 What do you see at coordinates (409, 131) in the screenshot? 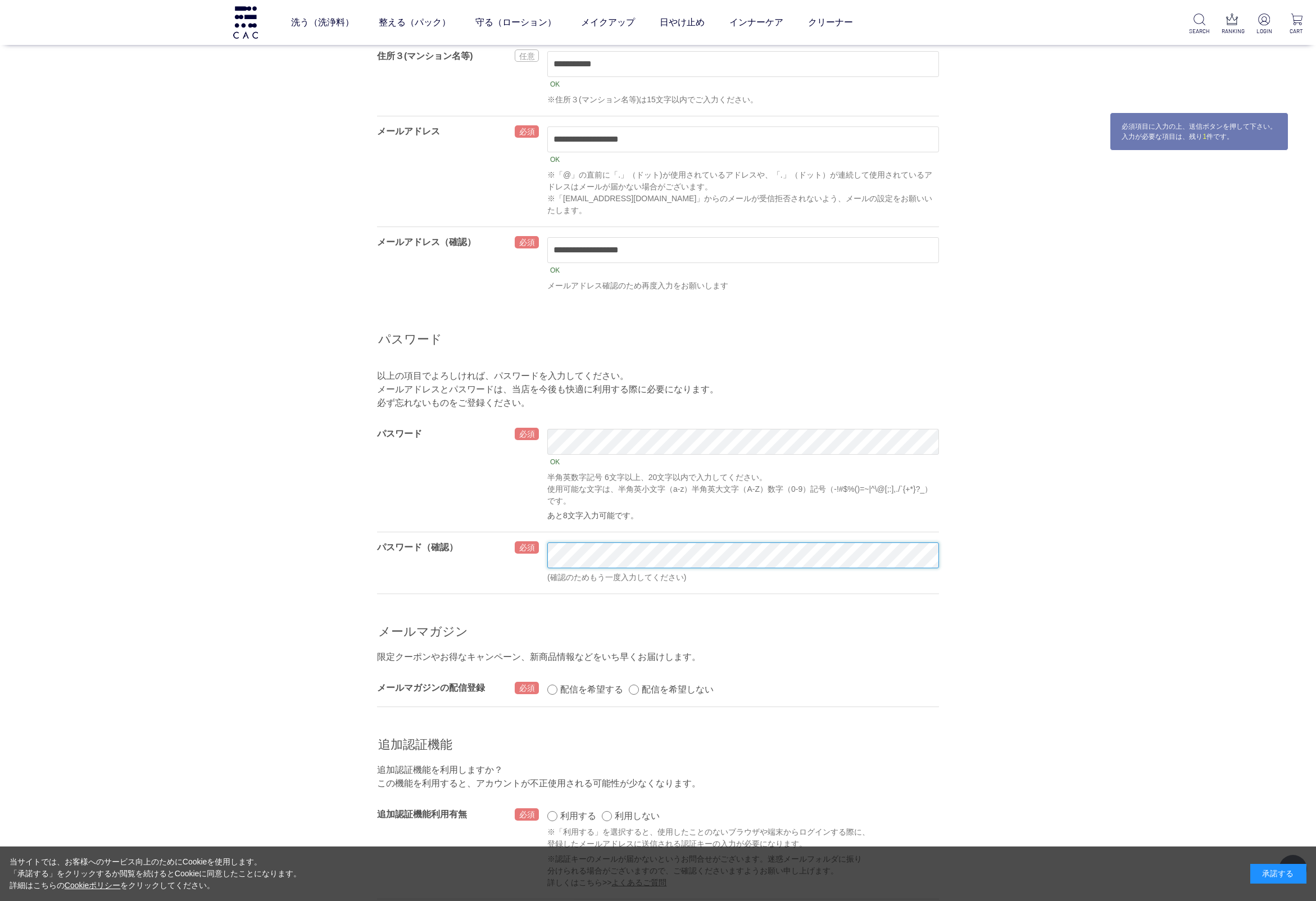
I see `label: メールアドレス` at bounding box center [409, 131].